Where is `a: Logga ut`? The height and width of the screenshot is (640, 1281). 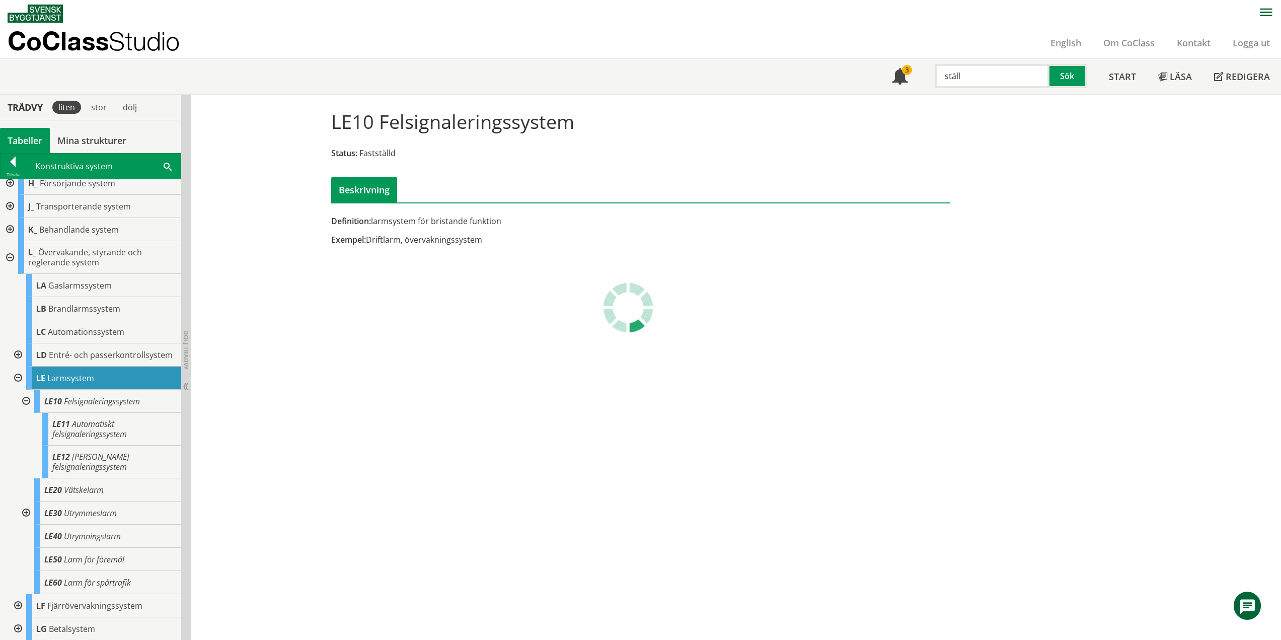 a: Logga ut is located at coordinates (1252, 43).